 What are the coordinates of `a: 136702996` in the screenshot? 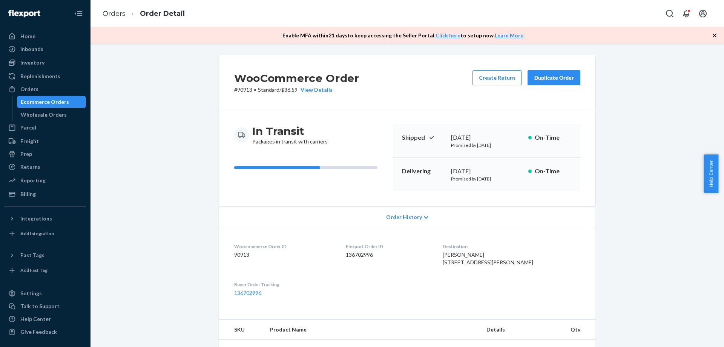 It's located at (248, 292).